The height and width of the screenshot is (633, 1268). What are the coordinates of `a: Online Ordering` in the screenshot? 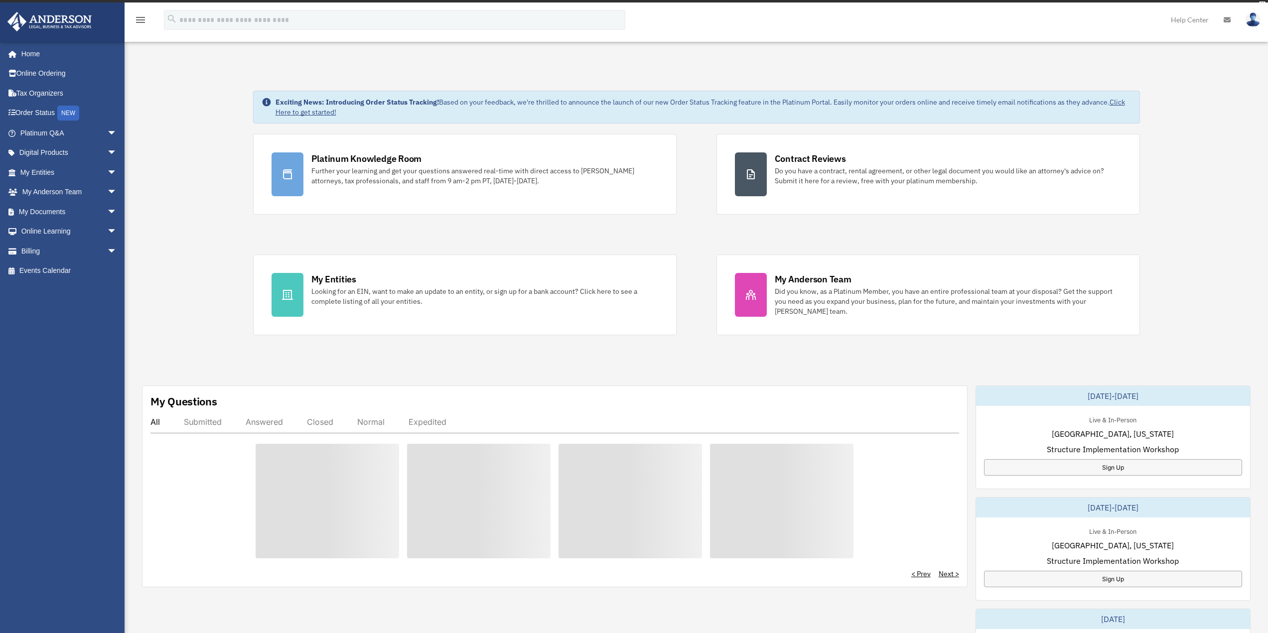 It's located at (69, 74).